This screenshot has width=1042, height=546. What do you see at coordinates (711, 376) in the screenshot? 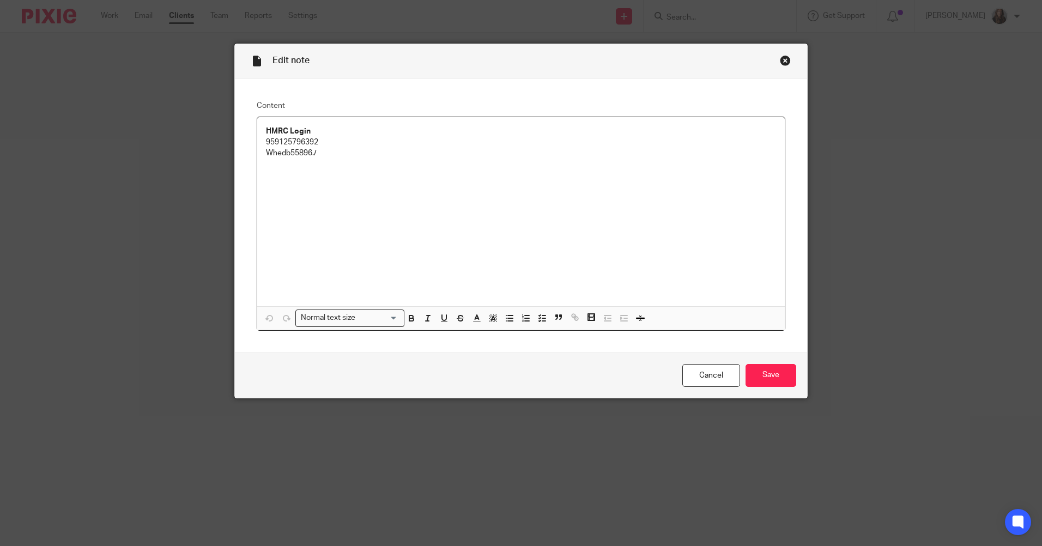
I see `a: Cancel` at bounding box center [711, 376].